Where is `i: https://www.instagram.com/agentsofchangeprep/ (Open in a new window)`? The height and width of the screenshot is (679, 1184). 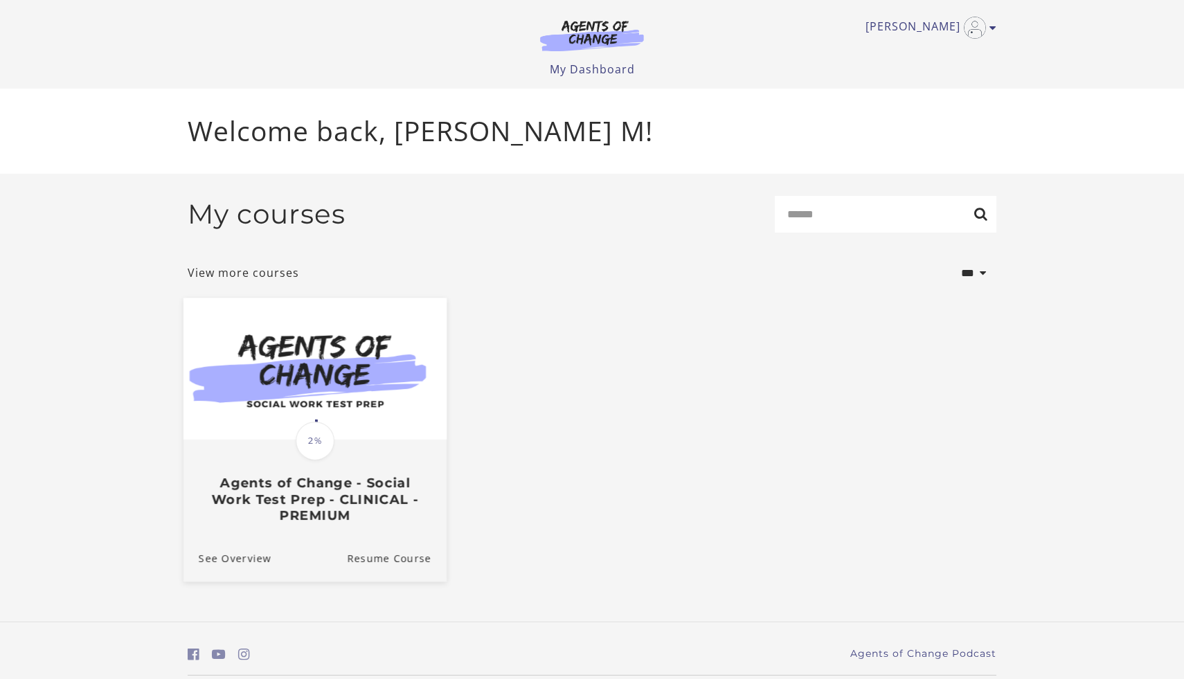
i: https://www.instagram.com/agentsofchangeprep/ (Open in a new window) is located at coordinates (244, 654).